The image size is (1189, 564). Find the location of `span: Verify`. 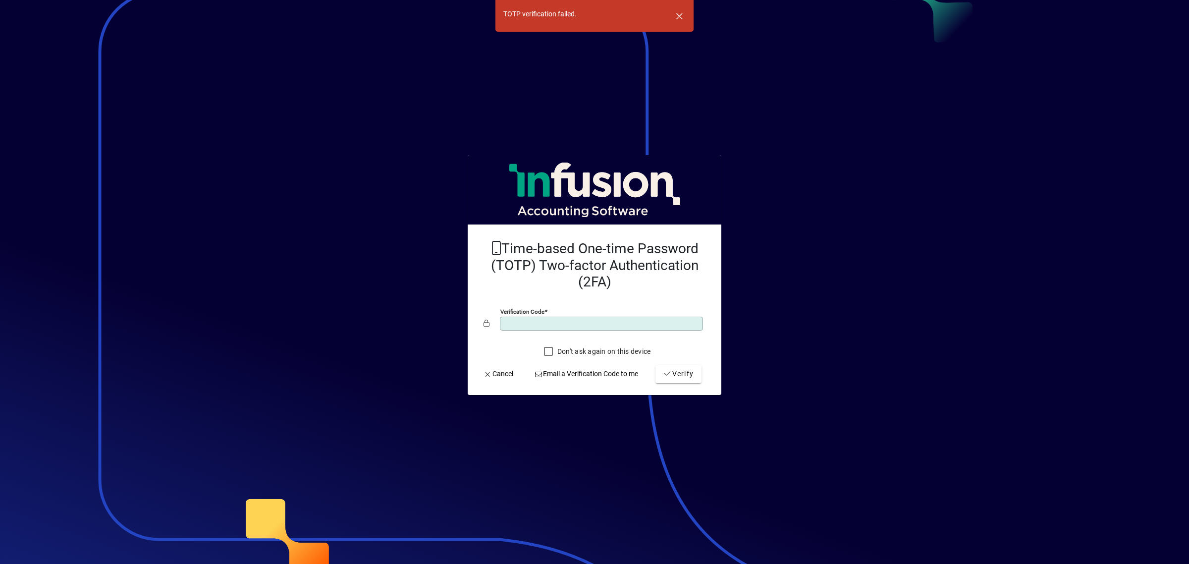

span: Verify is located at coordinates (678, 373).